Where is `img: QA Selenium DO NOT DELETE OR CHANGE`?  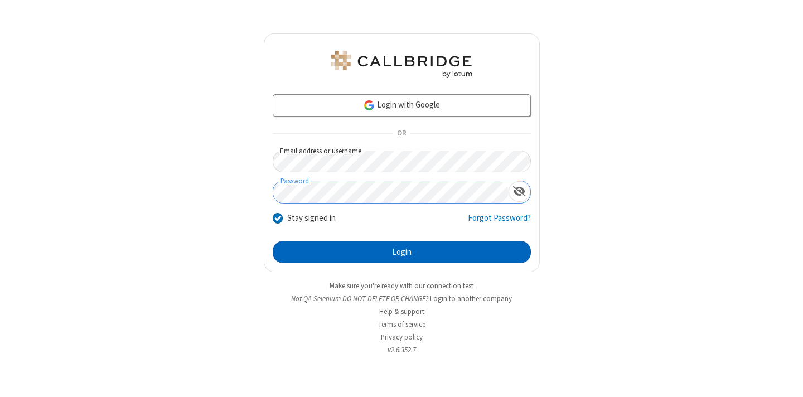 img: QA Selenium DO NOT DELETE OR CHANGE is located at coordinates (401, 64).